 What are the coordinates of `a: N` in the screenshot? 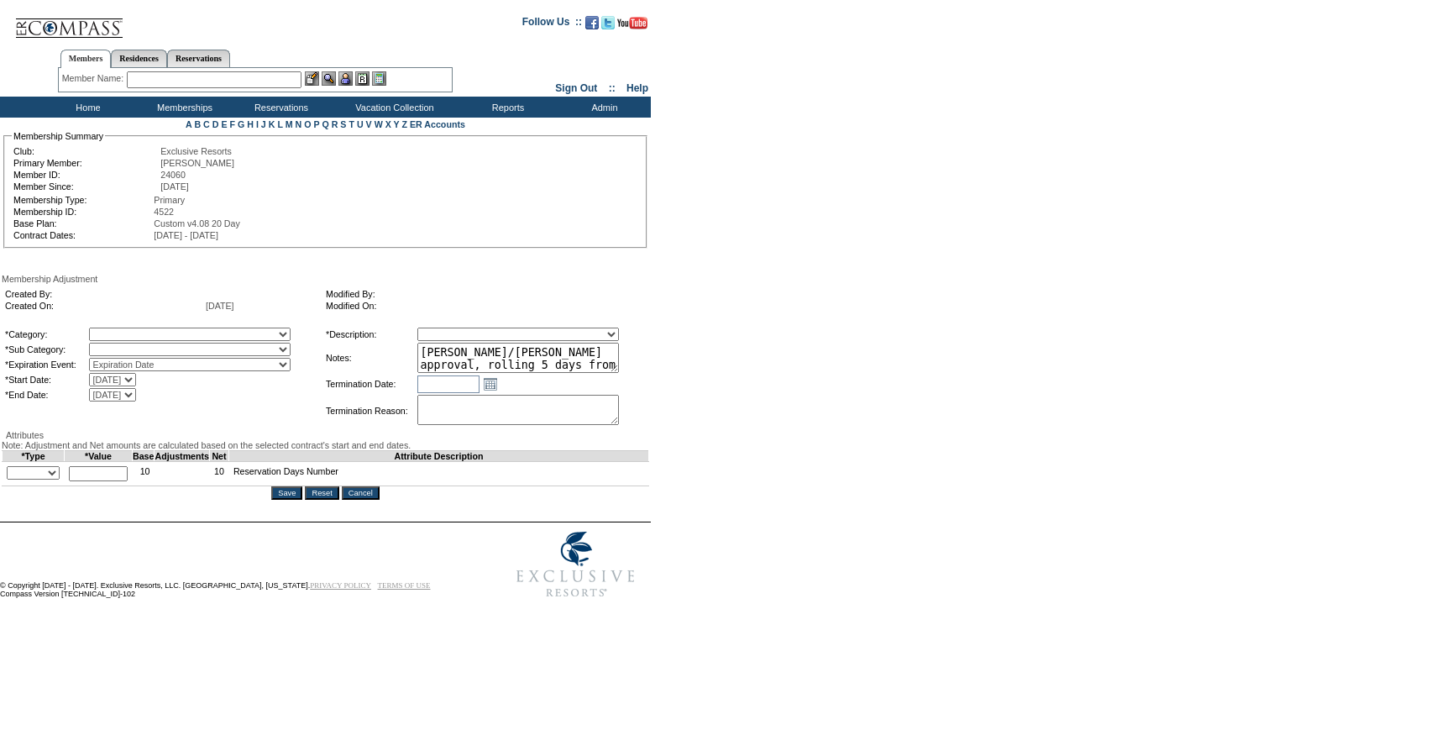 It's located at (299, 124).